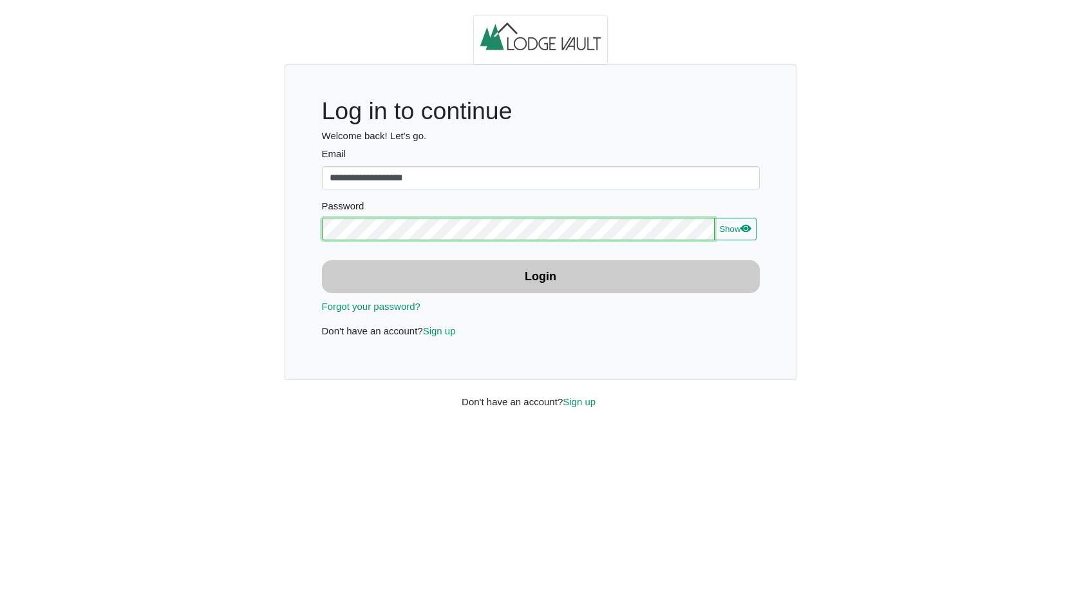 This screenshot has width=1081, height=594. What do you see at coordinates (371, 306) in the screenshot?
I see `a: Forgot your password?` at bounding box center [371, 306].